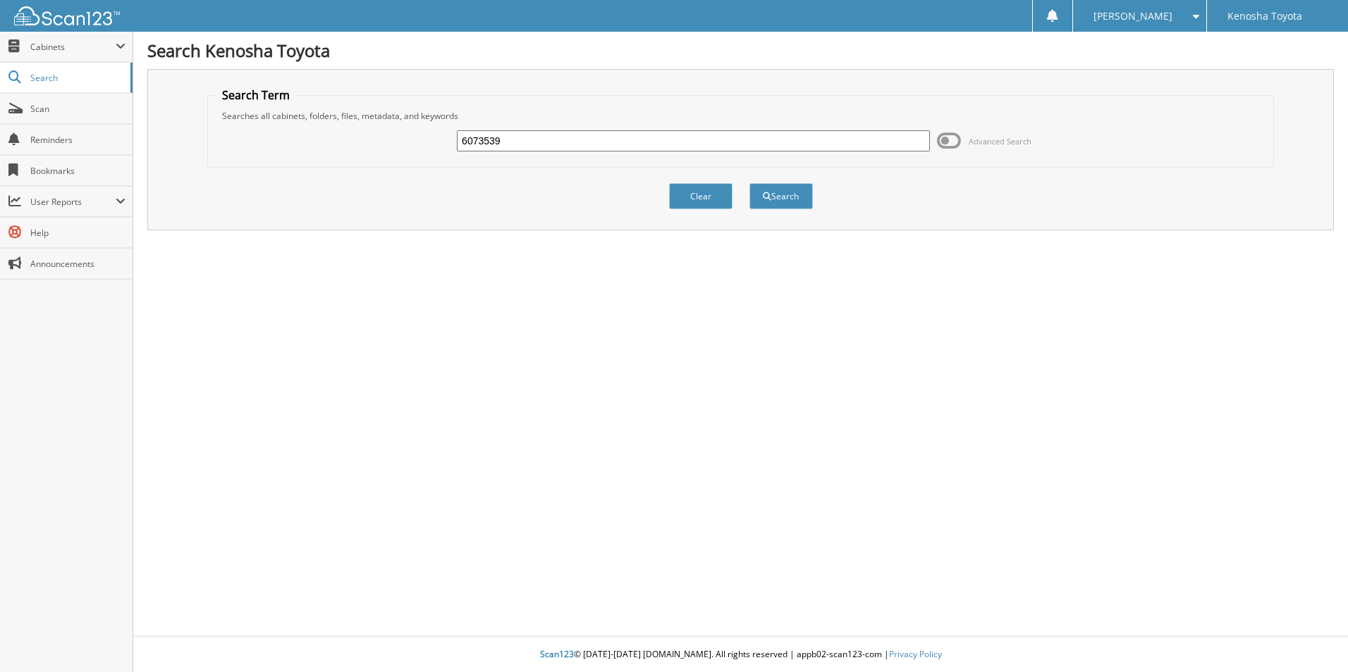 This screenshot has width=1348, height=672. What do you see at coordinates (67, 16) in the screenshot?
I see `img: scan123-logo-white.svg` at bounding box center [67, 16].